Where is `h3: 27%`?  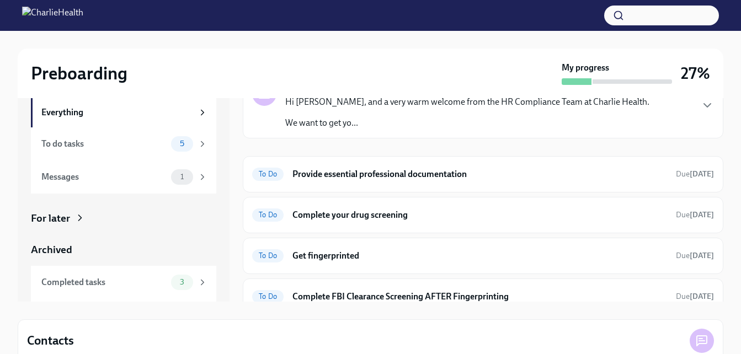
h3: 27% is located at coordinates (695, 73).